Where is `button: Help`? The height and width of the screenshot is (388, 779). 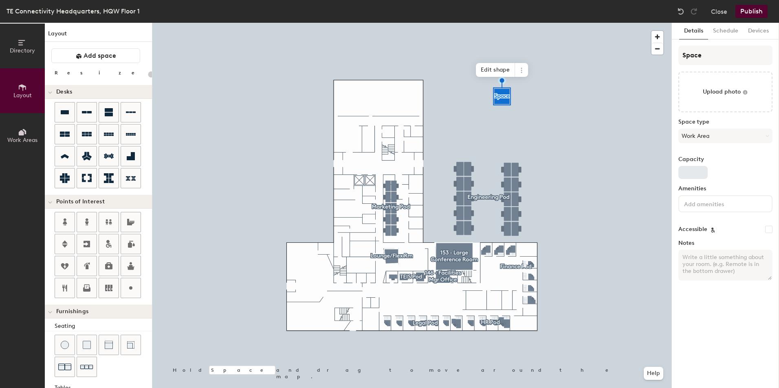
button: Help is located at coordinates (653, 374).